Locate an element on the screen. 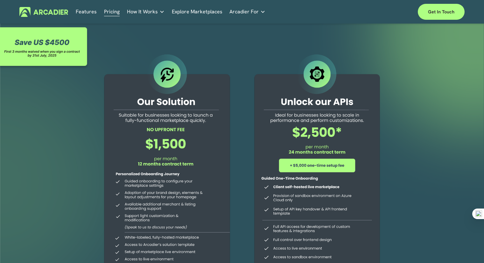 This screenshot has width=484, height=263. span: How It Works is located at coordinates (142, 12).